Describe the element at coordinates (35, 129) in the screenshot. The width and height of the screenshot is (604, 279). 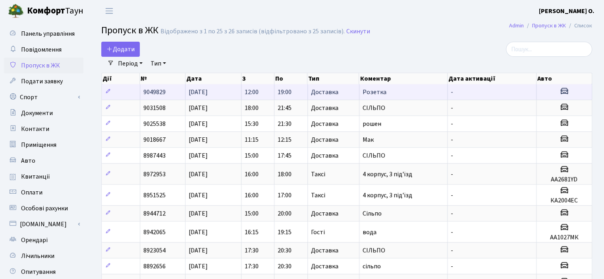
I see `span: Контакти` at that location.